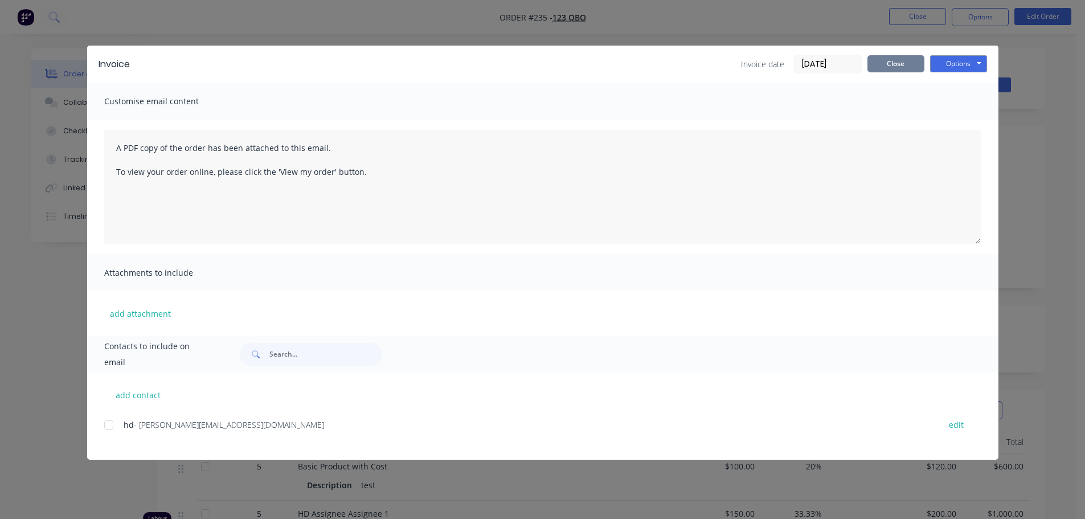 Image resolution: width=1085 pixels, height=519 pixels. What do you see at coordinates (167, 101) in the screenshot?
I see `span: Customise email content` at bounding box center [167, 101].